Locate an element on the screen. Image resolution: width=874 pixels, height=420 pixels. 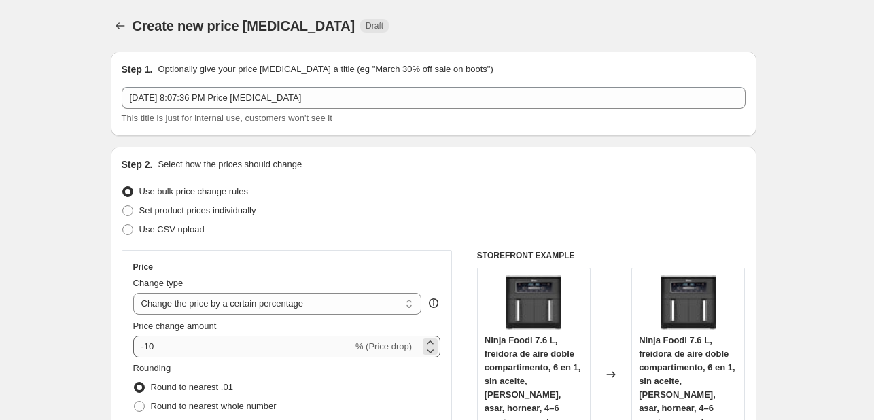
span: Use CSV upload is located at coordinates (172, 229).